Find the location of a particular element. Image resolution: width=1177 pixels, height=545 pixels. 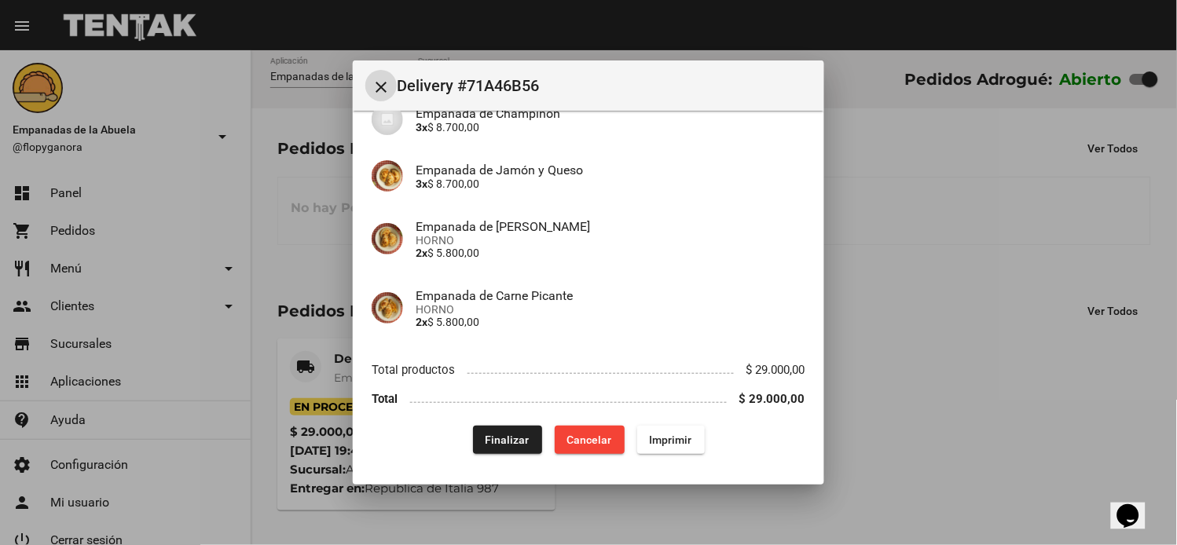

span: Imprimir is located at coordinates (671, 440).